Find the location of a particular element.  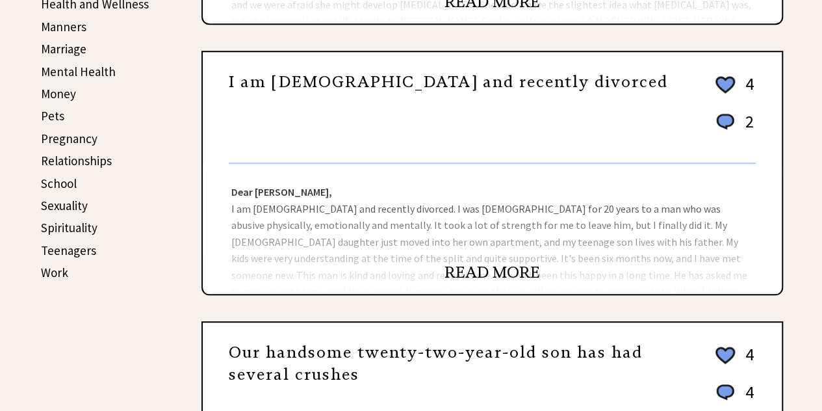

a: Teenagers is located at coordinates (68, 250).